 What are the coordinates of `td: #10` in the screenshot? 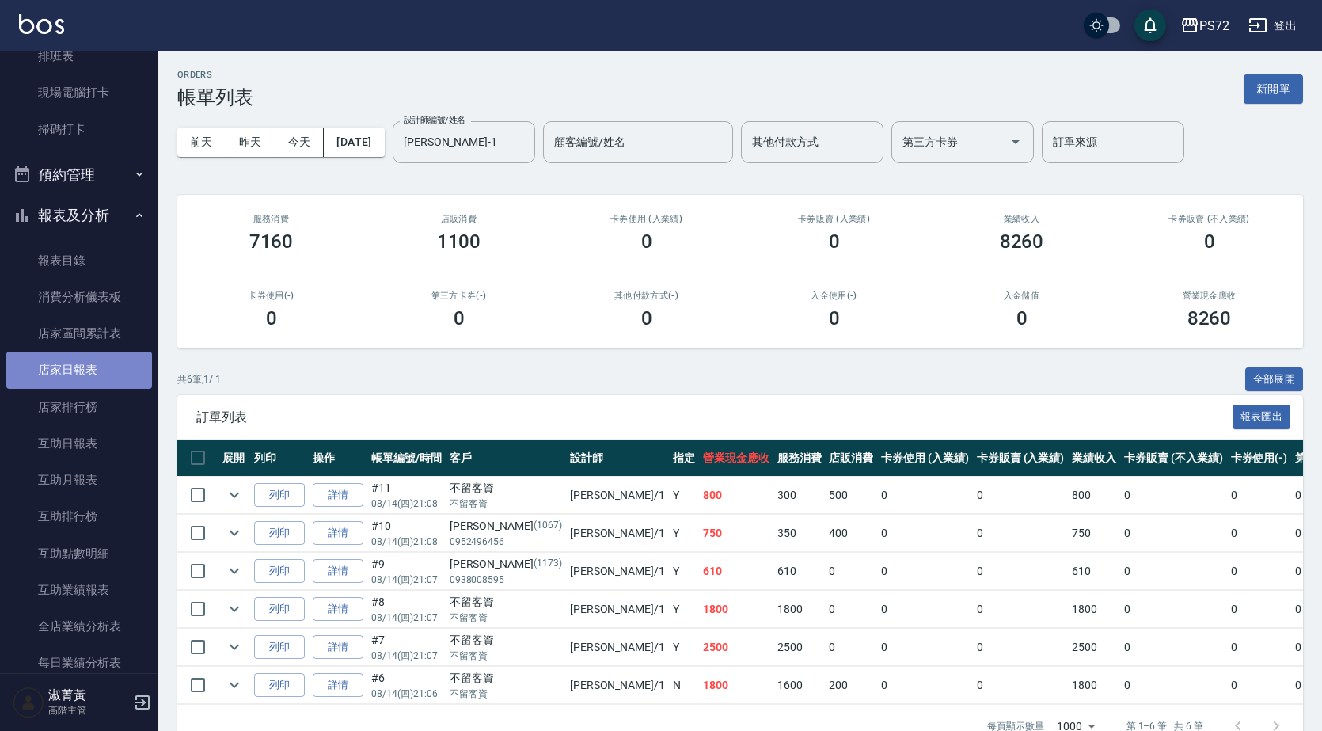 It's located at (406, 533).